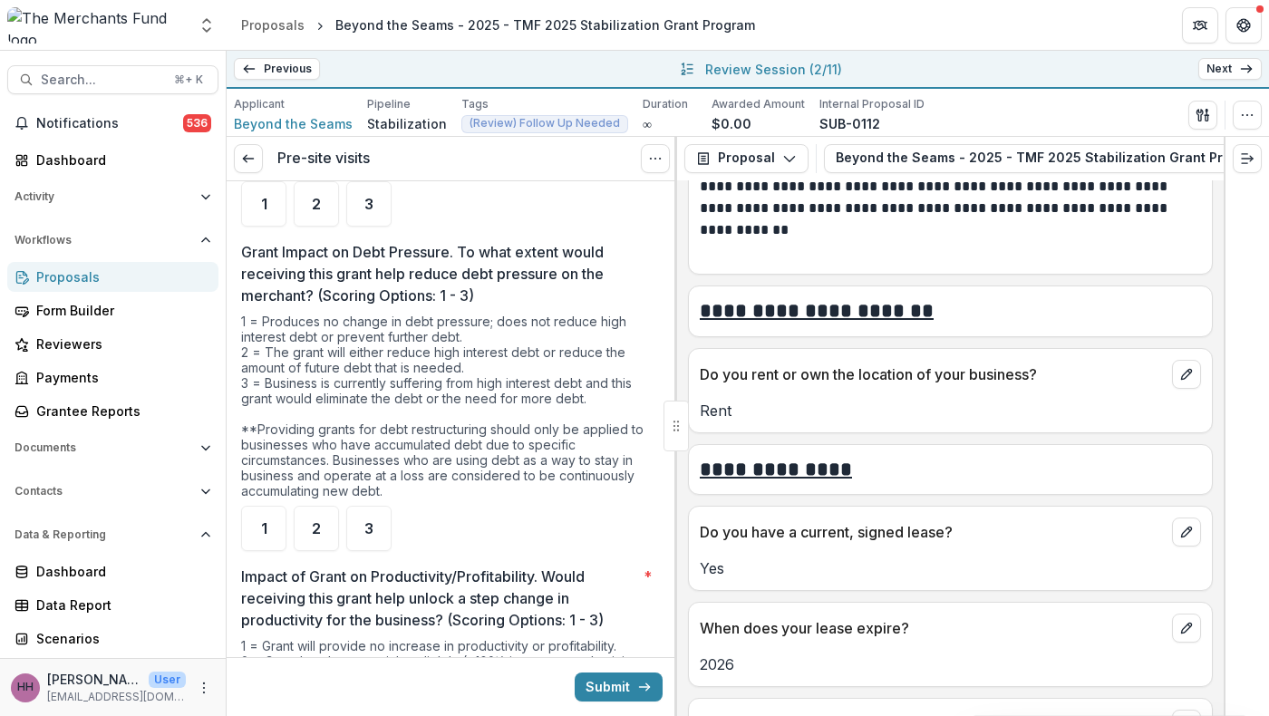  Describe the element at coordinates (112, 344) in the screenshot. I see `a: Reviewers` at that location.